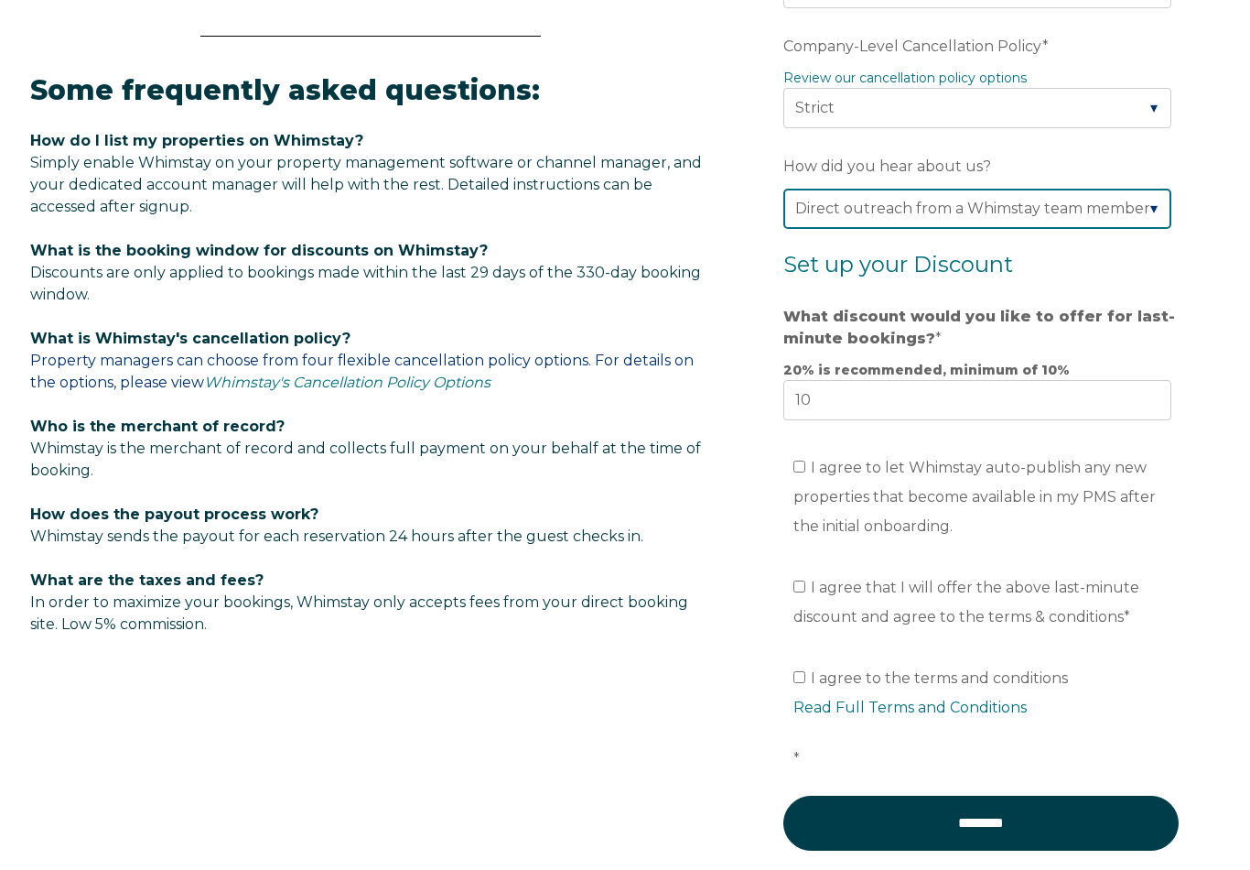 This screenshot has width=1250, height=870. What do you see at coordinates (905, 79) in the screenshot?
I see `a: Review our cancellation policy options` at bounding box center [905, 79].